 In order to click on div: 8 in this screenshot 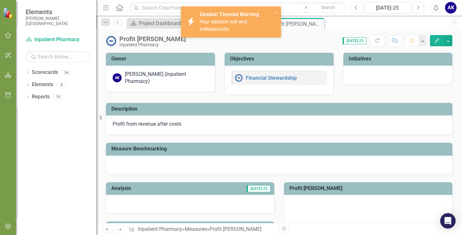, I will do `click(62, 84)`.